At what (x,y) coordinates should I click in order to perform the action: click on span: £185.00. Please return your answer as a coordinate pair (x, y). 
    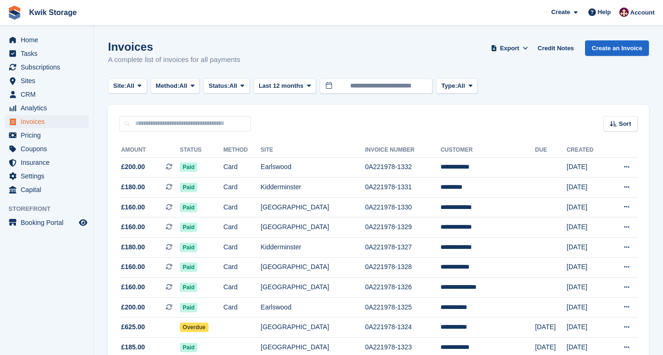
    Looking at the image, I should click on (133, 347).